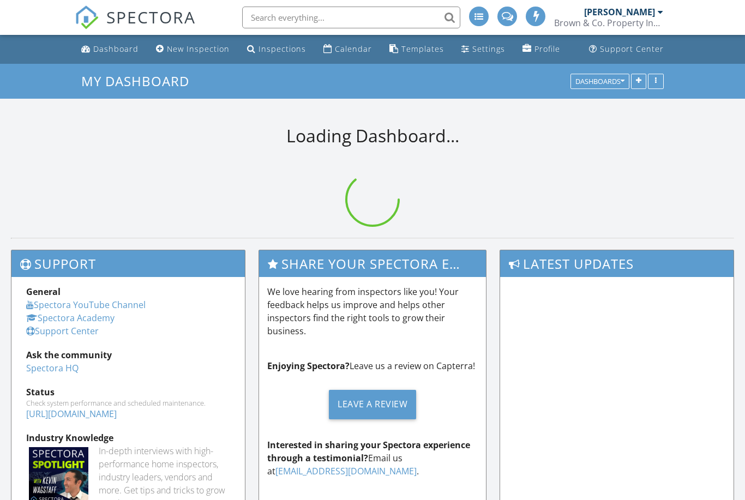 This screenshot has width=745, height=500. What do you see at coordinates (547, 49) in the screenshot?
I see `div: Profile` at bounding box center [547, 49].